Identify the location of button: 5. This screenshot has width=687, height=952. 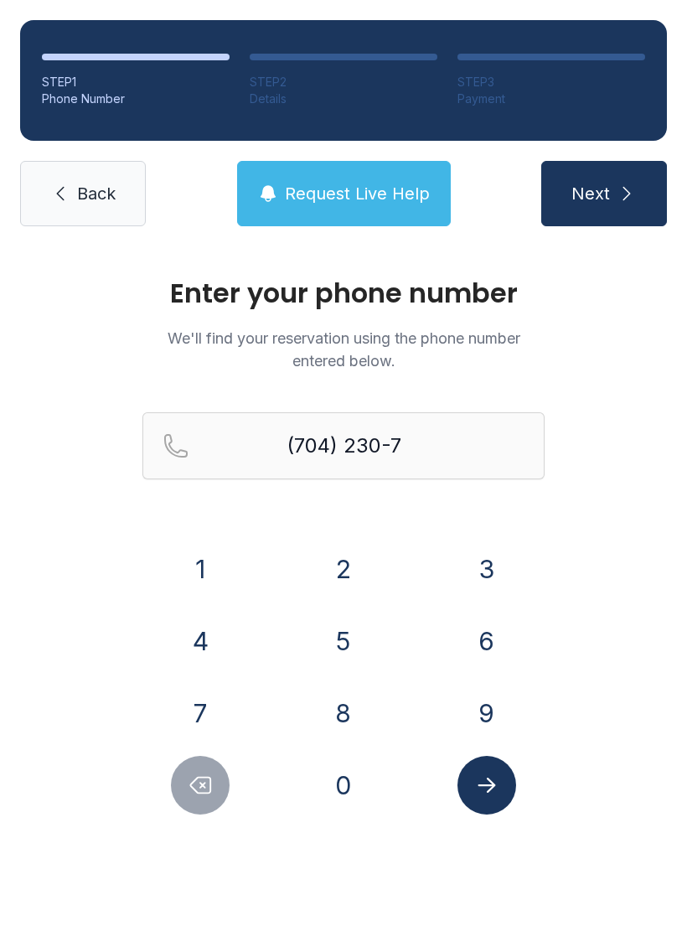
(343, 641).